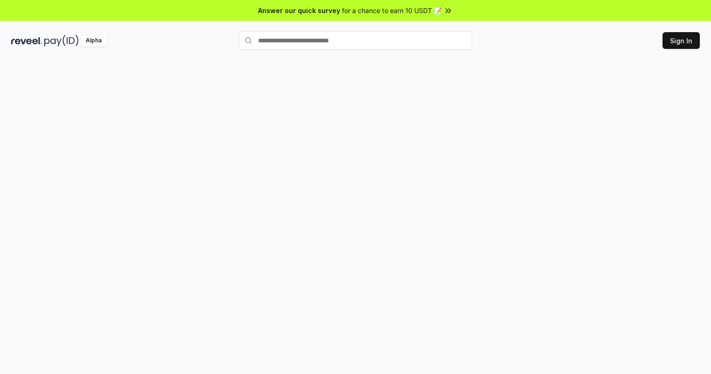  What do you see at coordinates (681, 41) in the screenshot?
I see `button: Sign In` at bounding box center [681, 41].